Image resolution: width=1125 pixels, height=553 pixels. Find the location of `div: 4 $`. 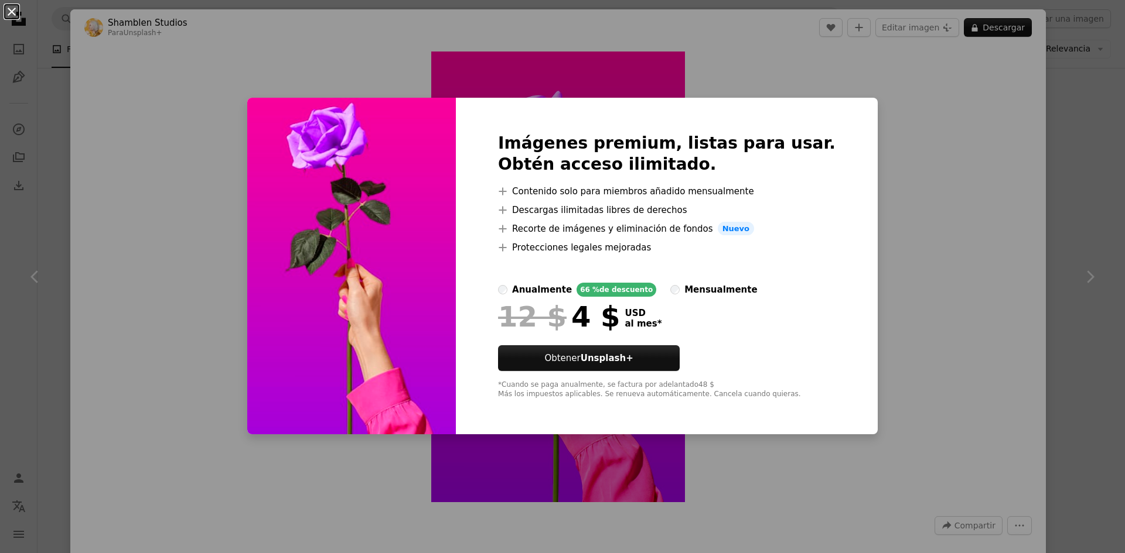

div: 4 $ is located at coordinates (559, 317).